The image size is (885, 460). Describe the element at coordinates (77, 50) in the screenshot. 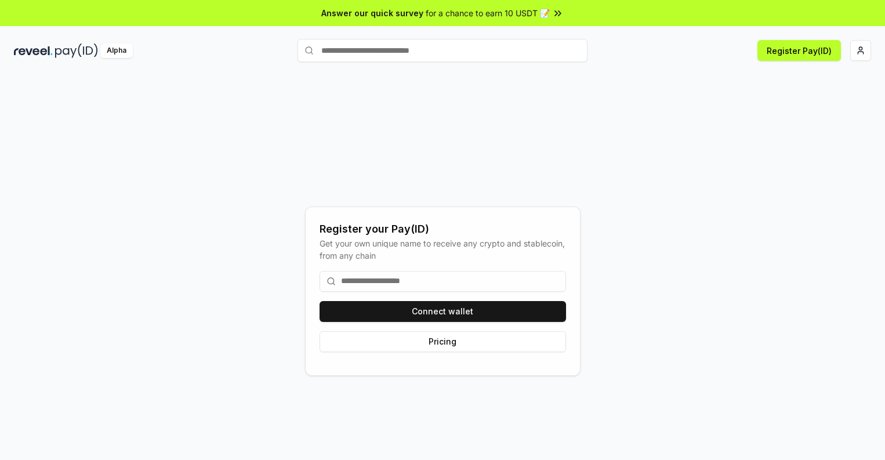

I see `img: pay_id` at that location.